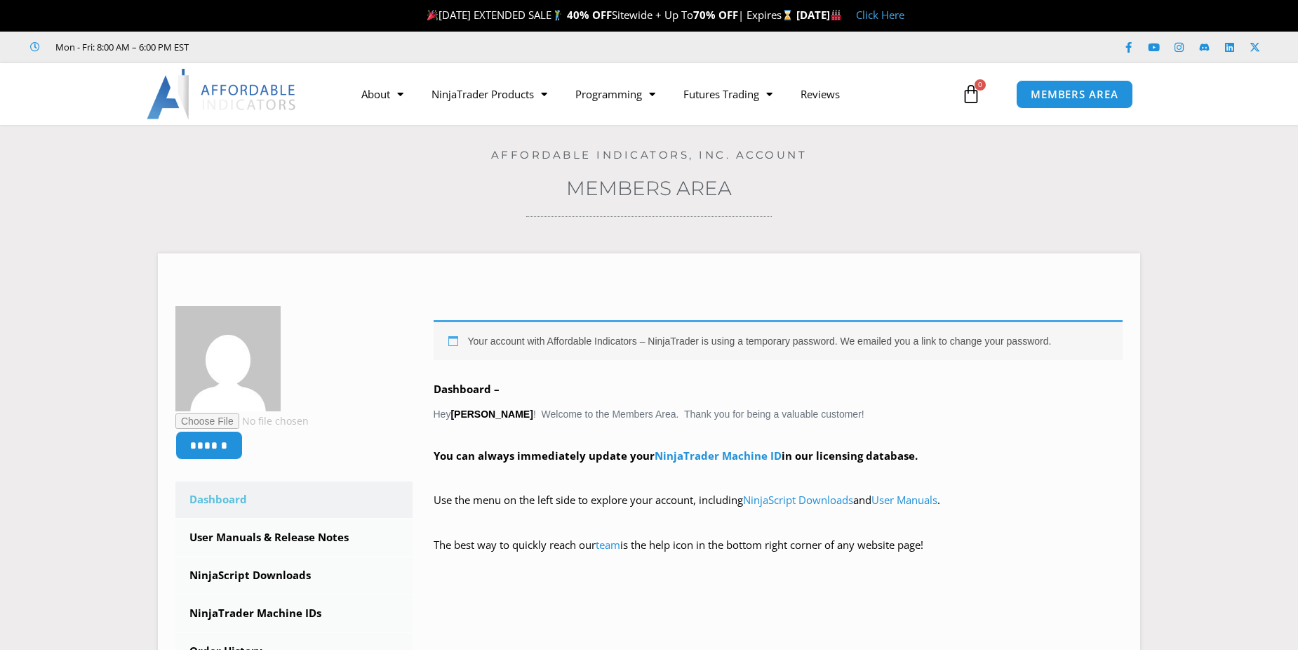  What do you see at coordinates (467, 389) in the screenshot?
I see `b: Dashboard –` at bounding box center [467, 389].